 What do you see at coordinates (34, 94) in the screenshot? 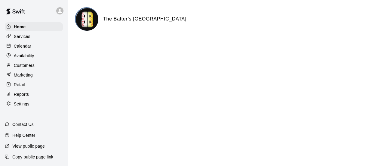
I see `div: Reports` at bounding box center [34, 94].